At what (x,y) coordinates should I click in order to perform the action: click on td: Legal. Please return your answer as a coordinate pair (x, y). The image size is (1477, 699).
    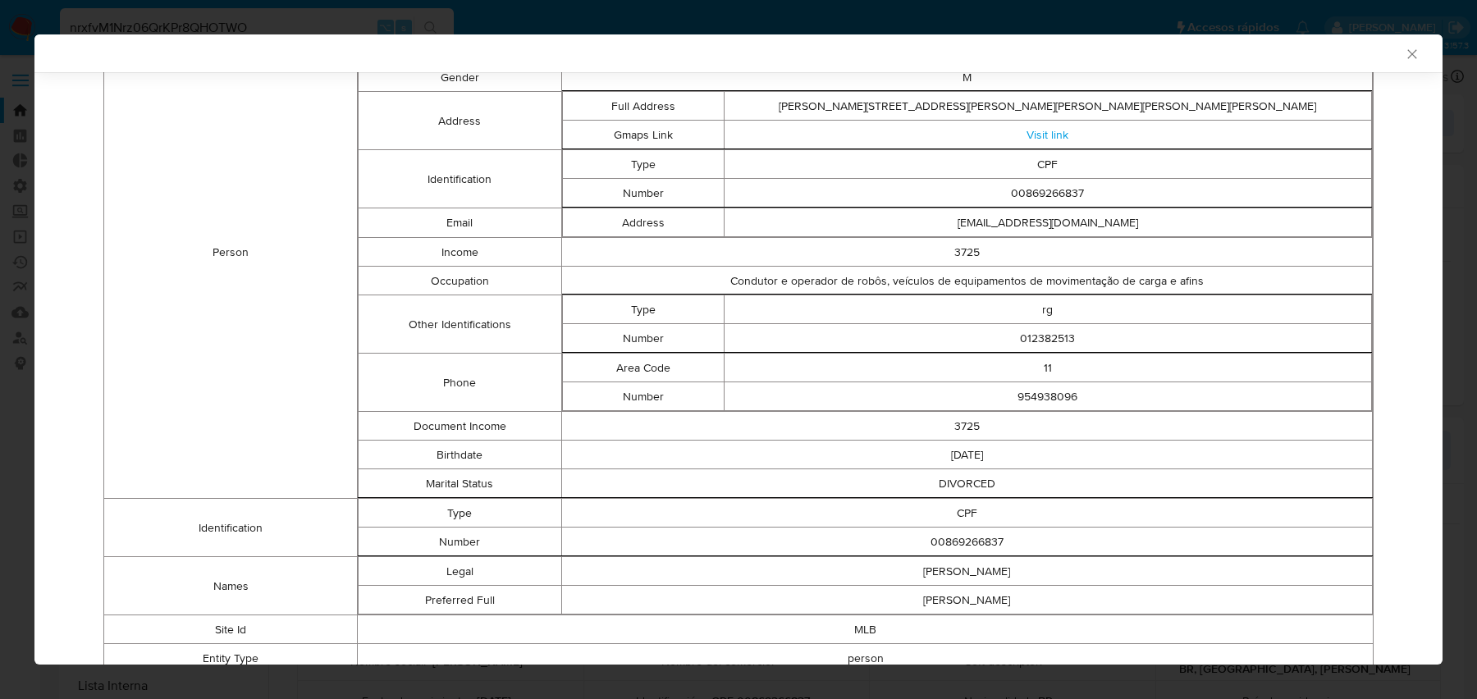
    Looking at the image, I should click on (460, 571).